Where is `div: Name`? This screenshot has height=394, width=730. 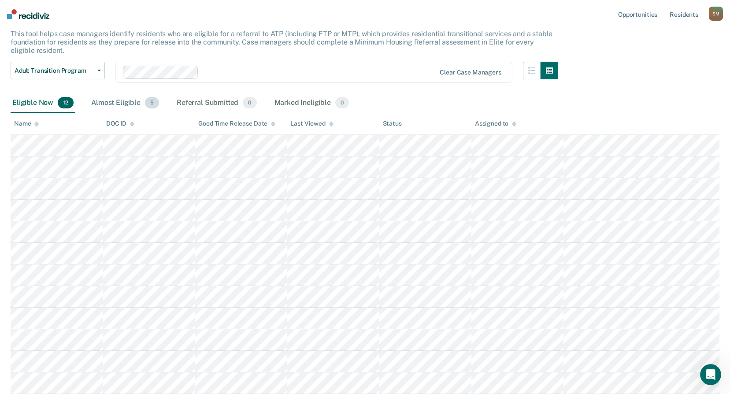 div: Name is located at coordinates (26, 123).